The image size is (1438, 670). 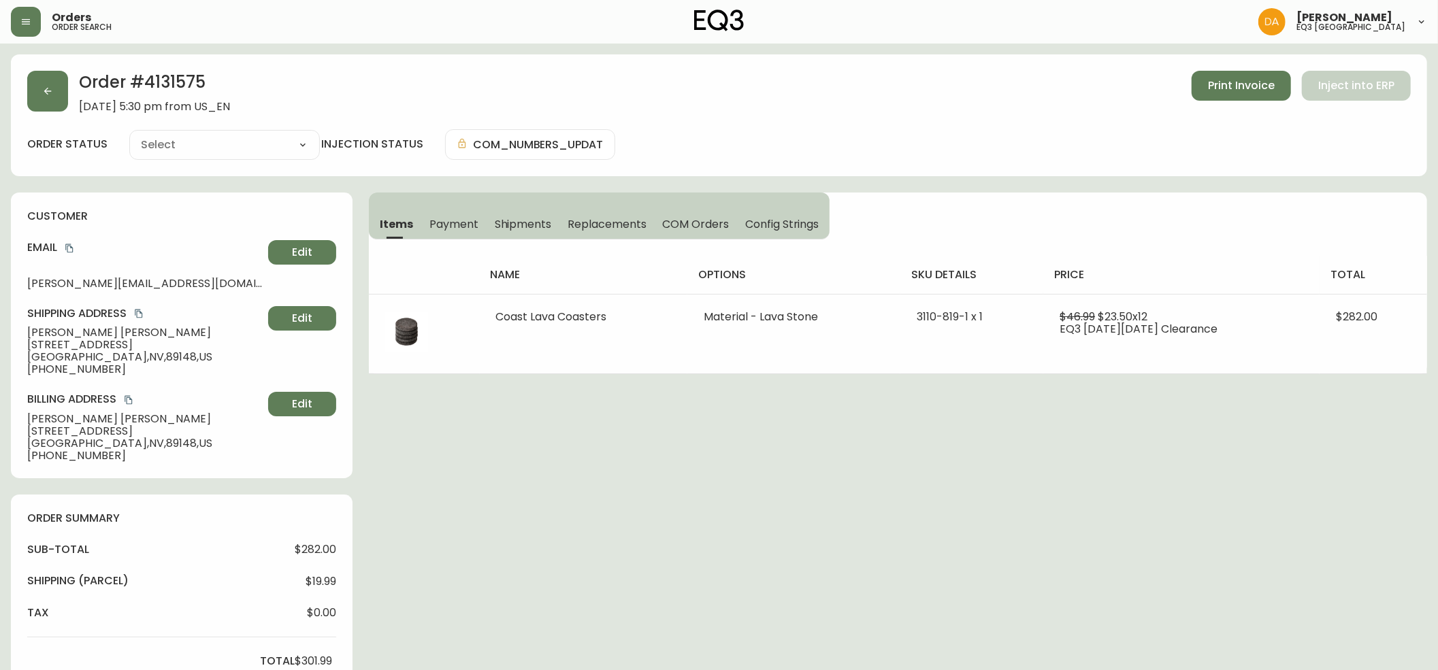 What do you see at coordinates (58, 550) in the screenshot?
I see `h4: sub-total` at bounding box center [58, 550].